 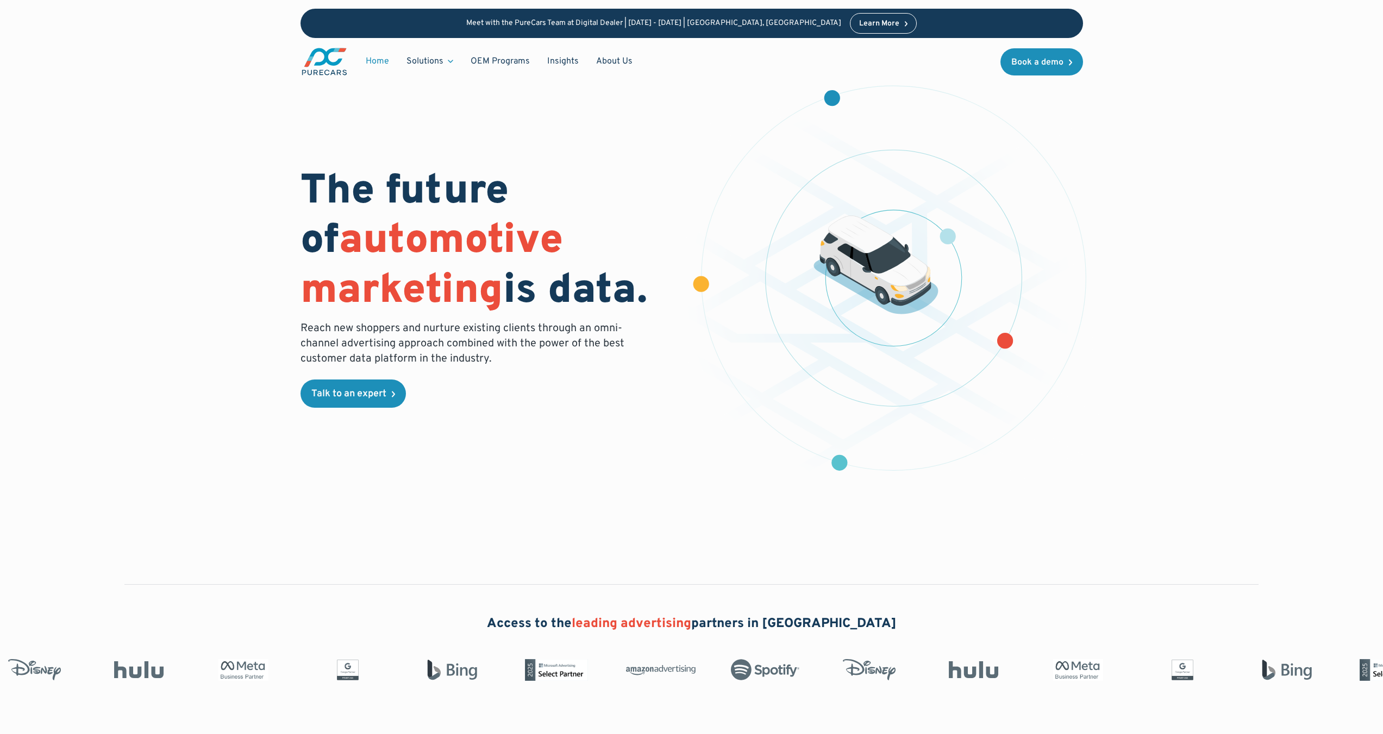 I want to click on img: illustration of a vehicle, so click(x=876, y=265).